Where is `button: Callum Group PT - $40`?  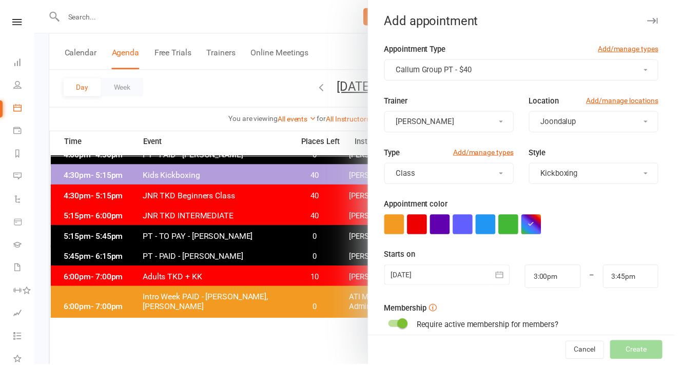 button: Callum Group PT - $40 is located at coordinates (527, 71).